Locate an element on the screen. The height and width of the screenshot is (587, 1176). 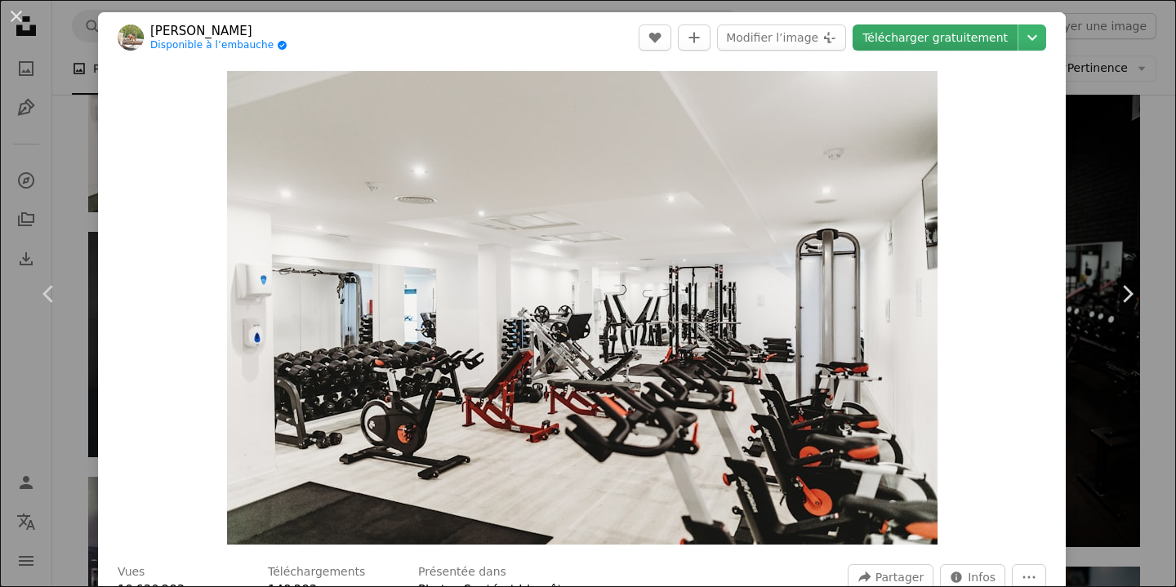
img: Accéder au profil de Humphrey M is located at coordinates (131, 38).